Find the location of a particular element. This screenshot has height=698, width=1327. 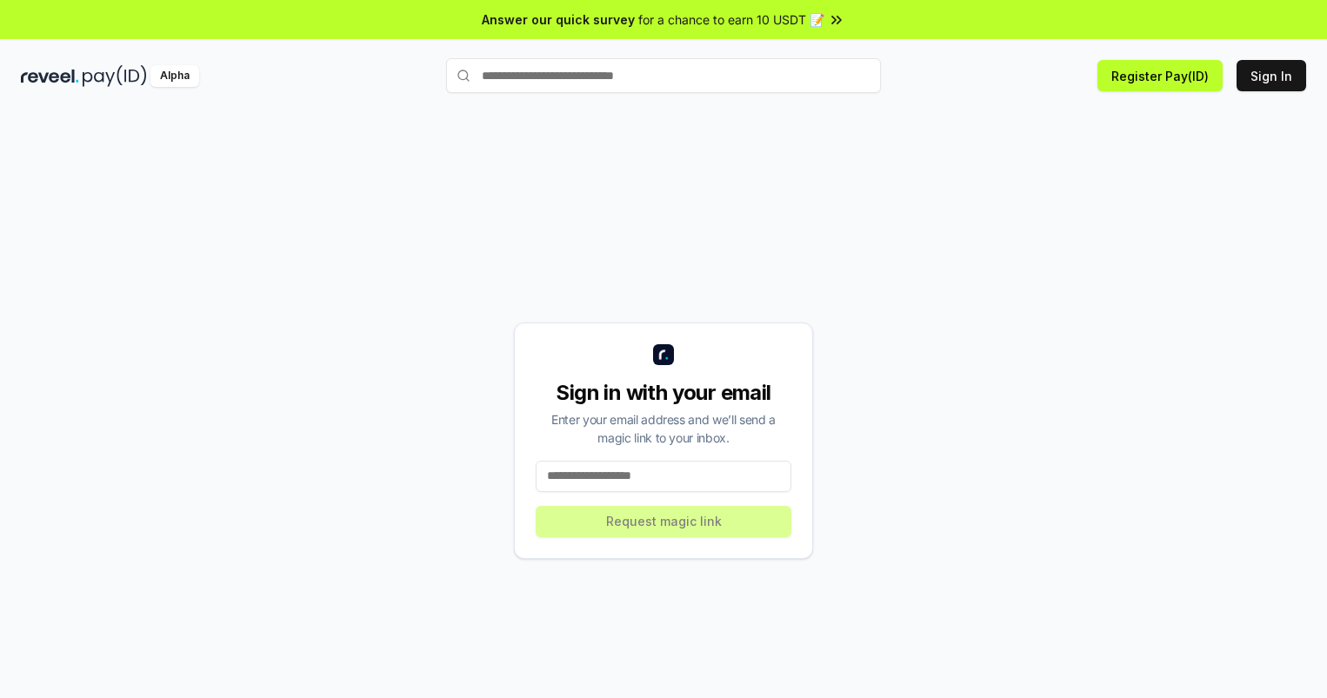

button: Register Pay(ID) is located at coordinates (1160, 76).